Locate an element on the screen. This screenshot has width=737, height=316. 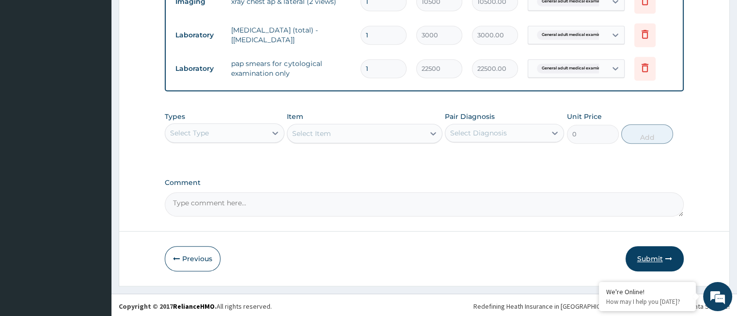
img: d_794563401_company_1708531726252_794563401 is located at coordinates (29, 61).